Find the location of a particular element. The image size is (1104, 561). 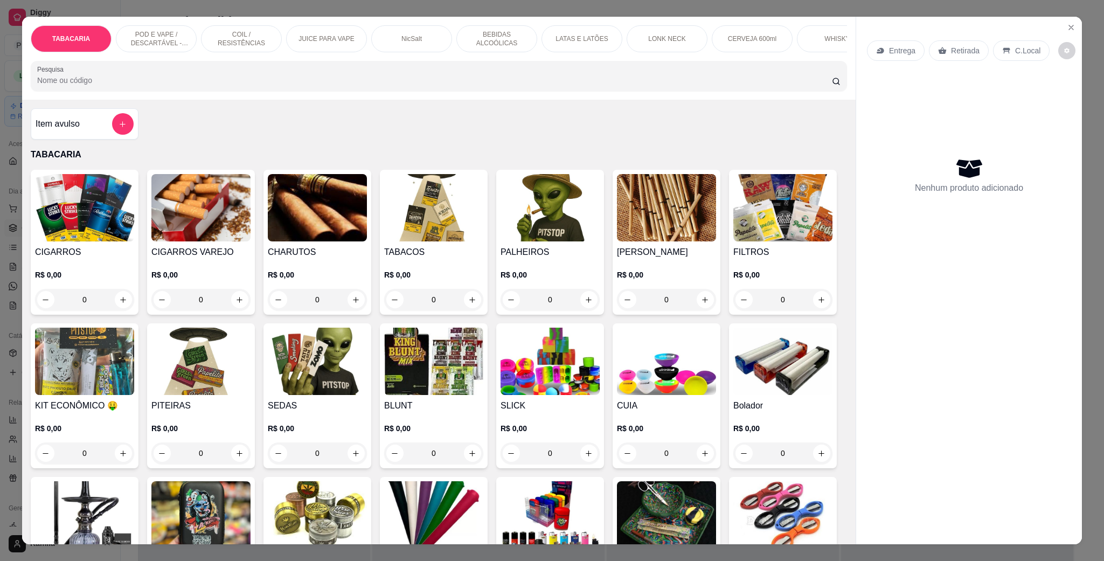

button: decrease-product-quantity is located at coordinates (1067, 51).